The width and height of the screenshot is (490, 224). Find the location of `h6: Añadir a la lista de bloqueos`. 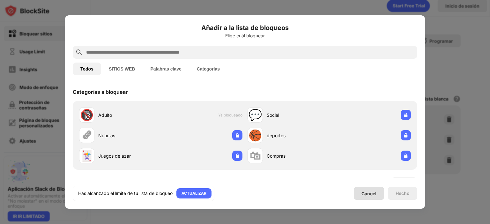

h6: Añadir a la lista de bloqueos is located at coordinates (245, 28).